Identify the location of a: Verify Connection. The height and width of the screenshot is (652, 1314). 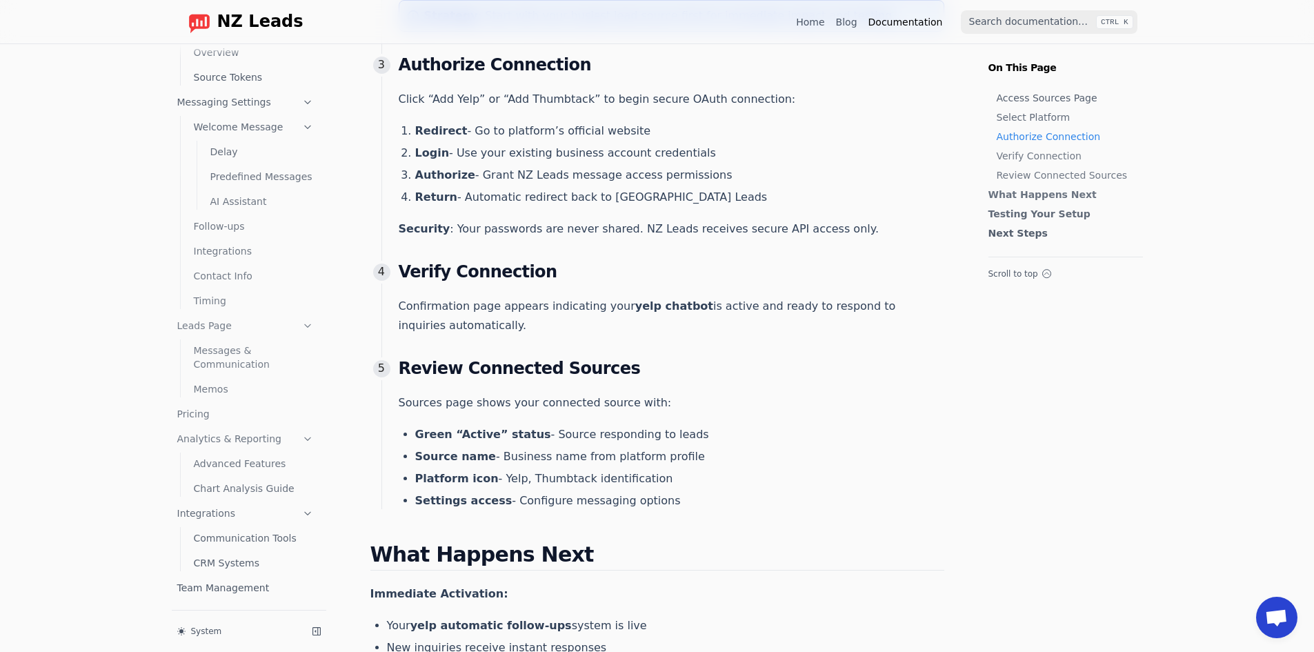
(1067, 156).